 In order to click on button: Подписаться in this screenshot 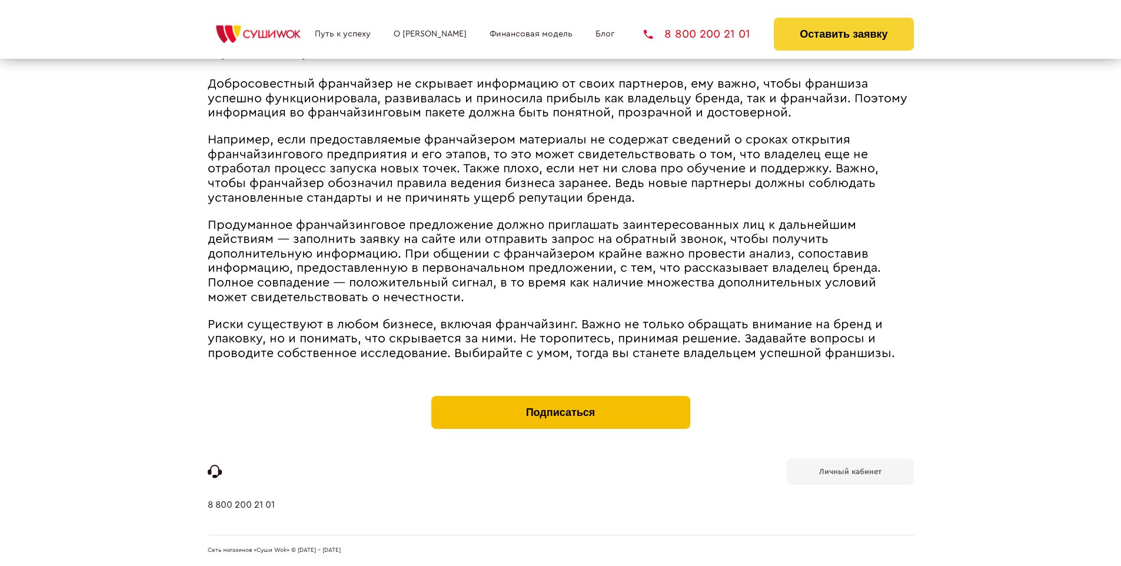, I will do `click(561, 413)`.